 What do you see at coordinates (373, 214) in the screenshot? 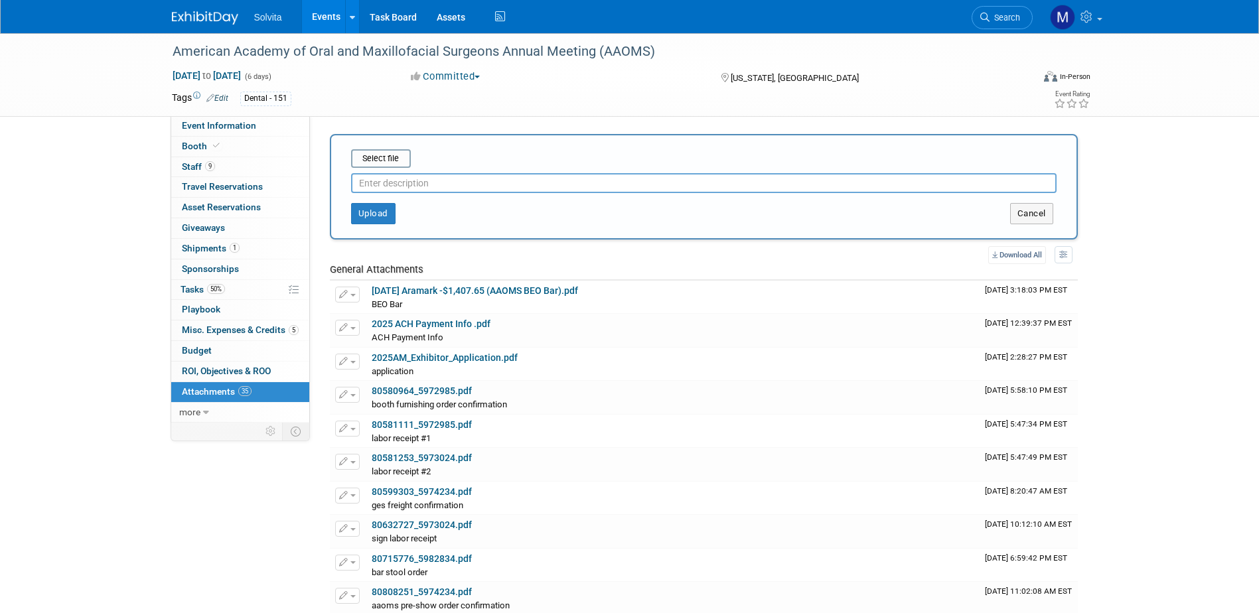
I see `button: Upload` at bounding box center [373, 214].